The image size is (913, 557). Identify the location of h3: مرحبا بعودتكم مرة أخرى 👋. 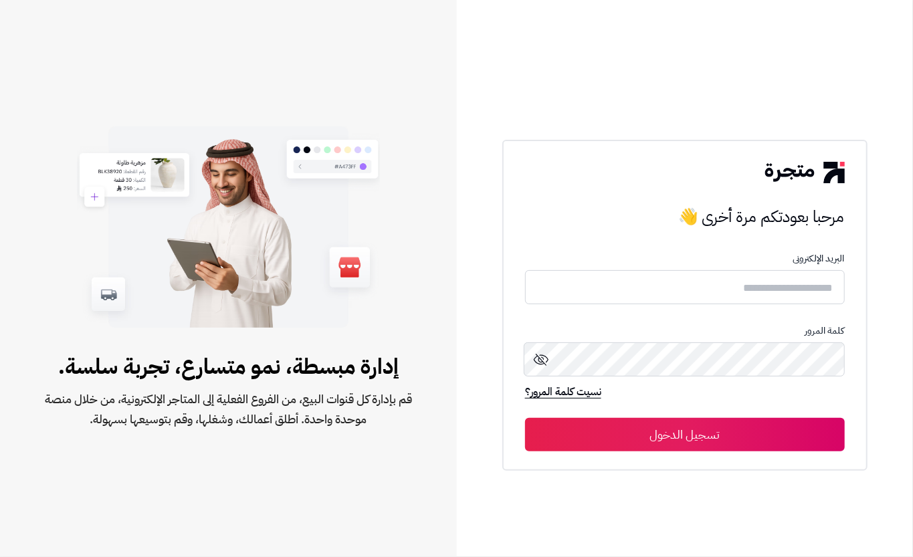
(685, 217).